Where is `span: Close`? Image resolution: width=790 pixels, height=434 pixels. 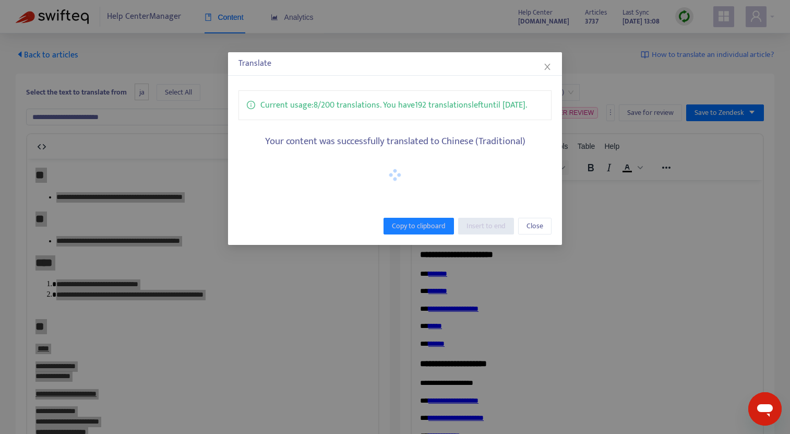
span: Close is located at coordinates (535, 226).